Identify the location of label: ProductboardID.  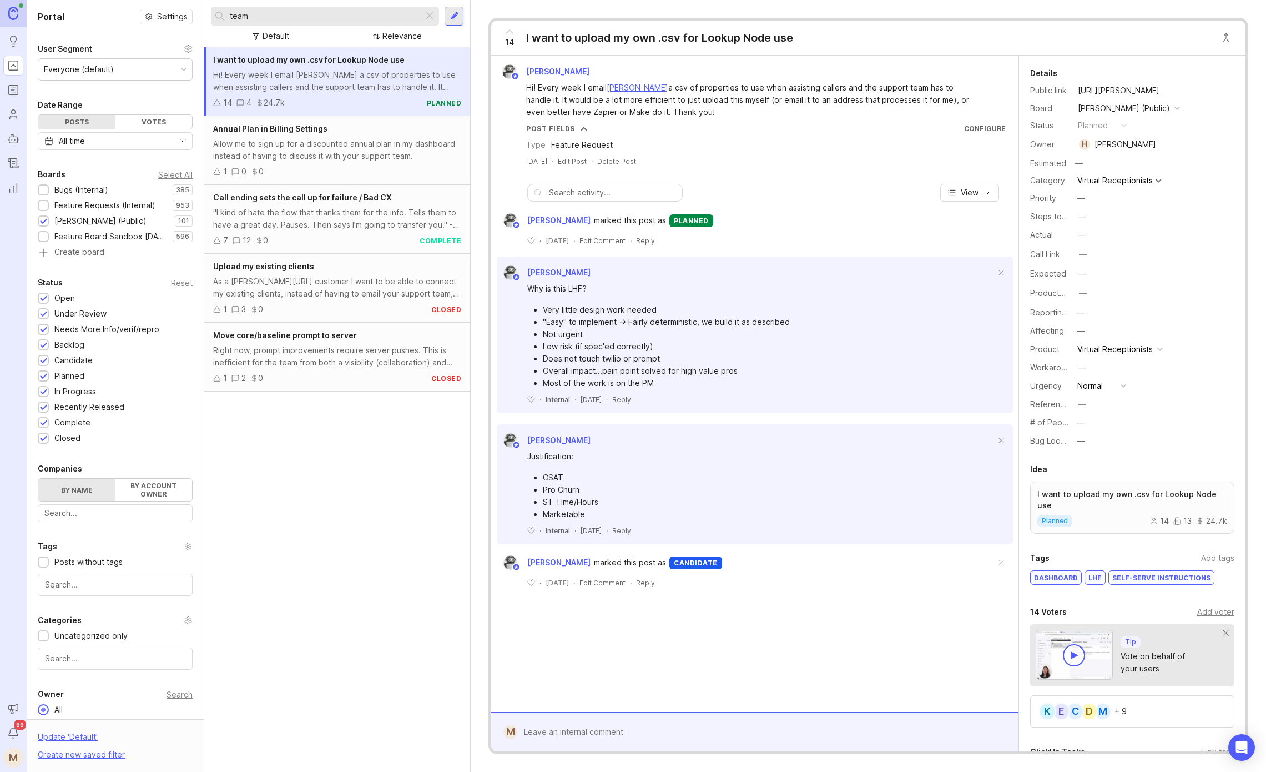
(1060, 293).